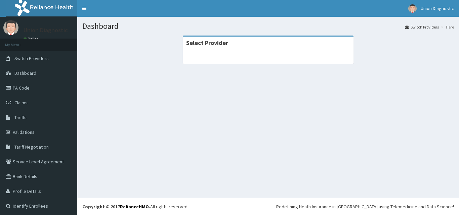 This screenshot has width=459, height=215. I want to click on a: RelianceHMO, so click(134, 207).